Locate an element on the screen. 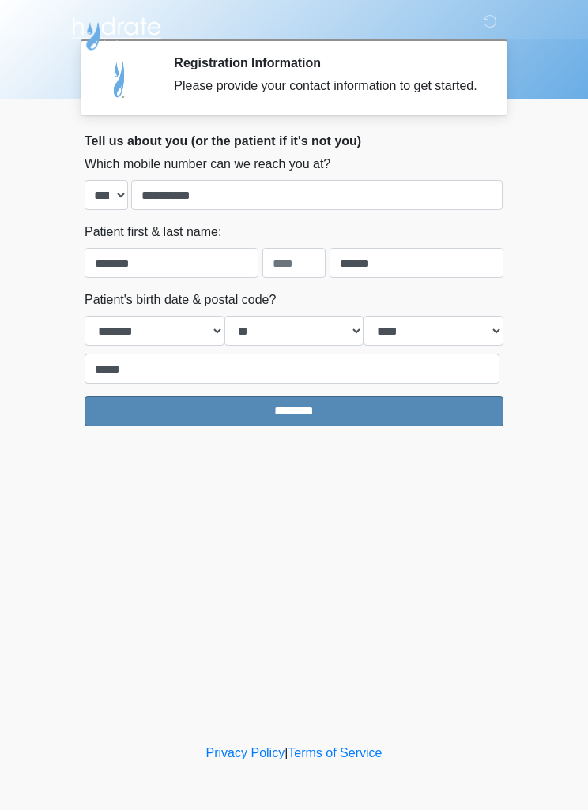 The image size is (588, 810). h2: Tell us about you (or the patient if it's not you) is located at coordinates (294, 141).